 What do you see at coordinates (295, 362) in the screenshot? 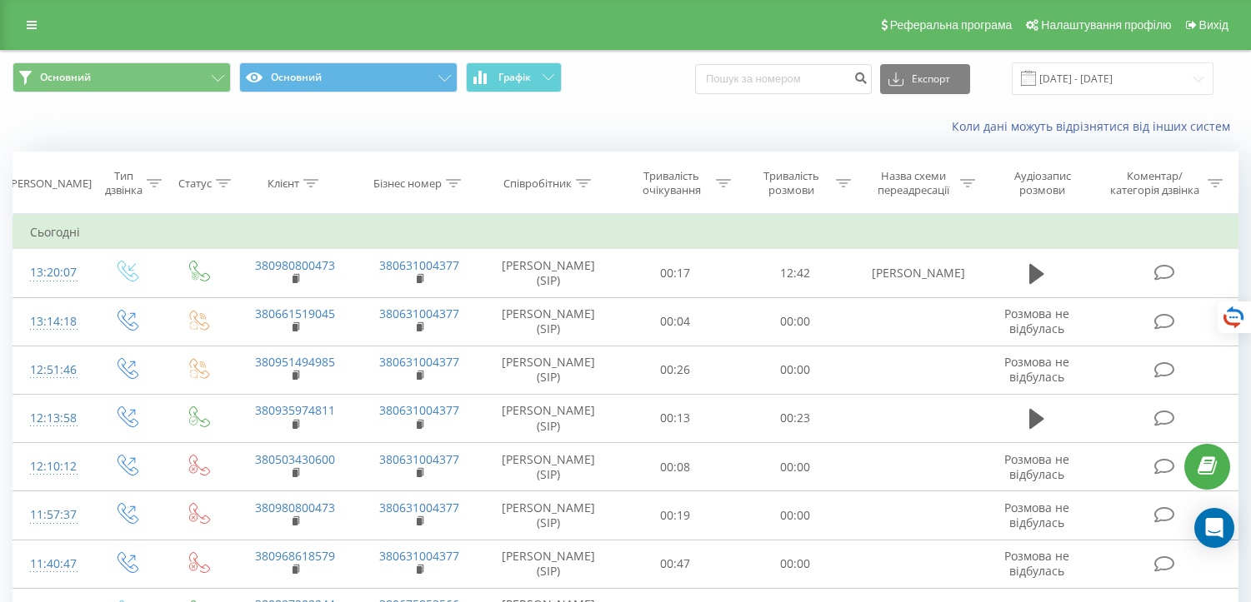
I see `a: 380951494985` at bounding box center [295, 362].